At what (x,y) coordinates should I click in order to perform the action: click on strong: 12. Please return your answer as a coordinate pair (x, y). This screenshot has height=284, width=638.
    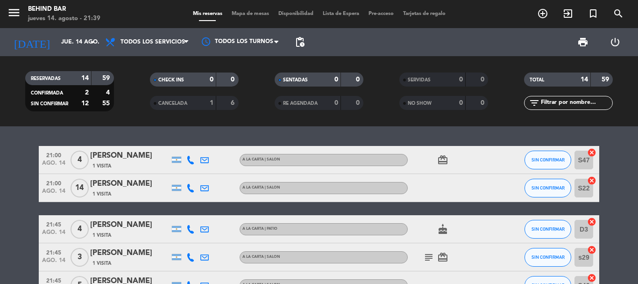
    Looking at the image, I should click on (85, 103).